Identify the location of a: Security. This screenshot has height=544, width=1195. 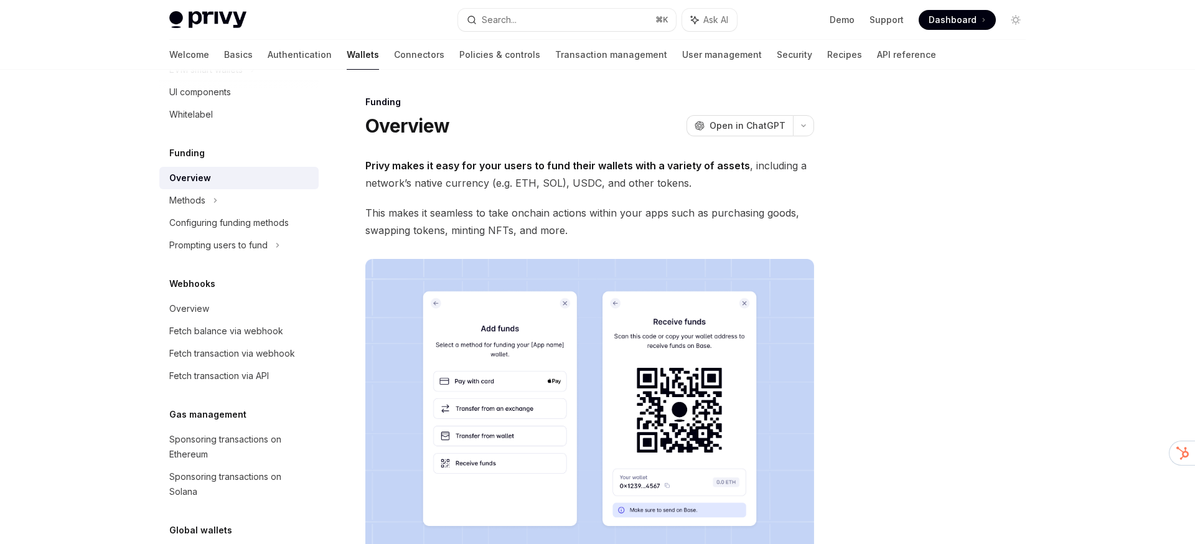
(794, 55).